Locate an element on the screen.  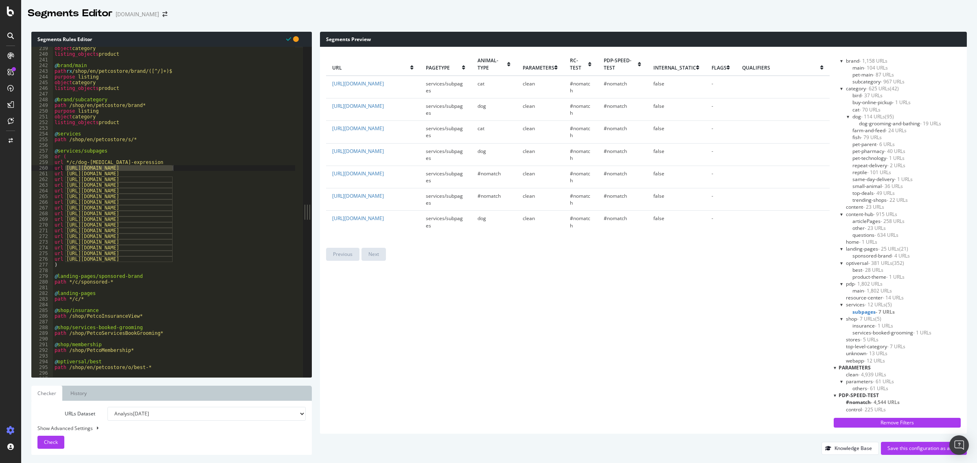
div: 294 is located at coordinates (42, 362).